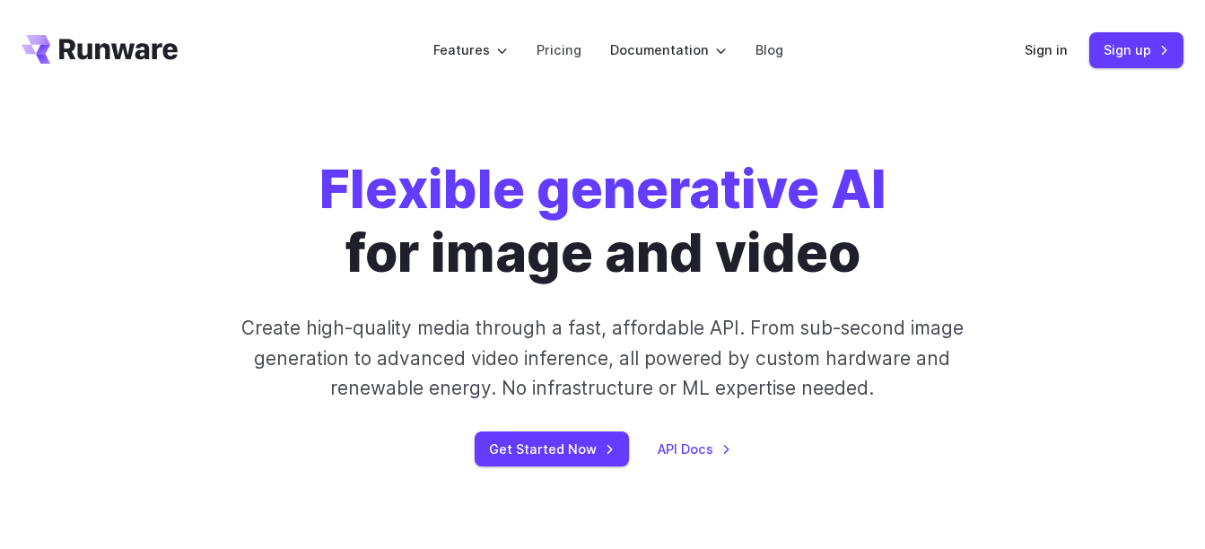 The image size is (1205, 549). I want to click on a: Blog, so click(769, 49).